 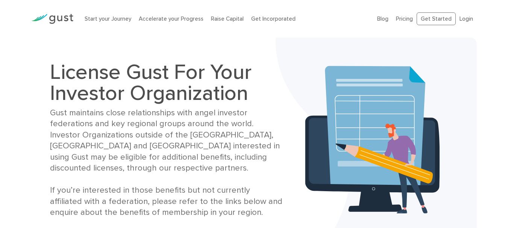 I want to click on a: Pricing, so click(x=404, y=19).